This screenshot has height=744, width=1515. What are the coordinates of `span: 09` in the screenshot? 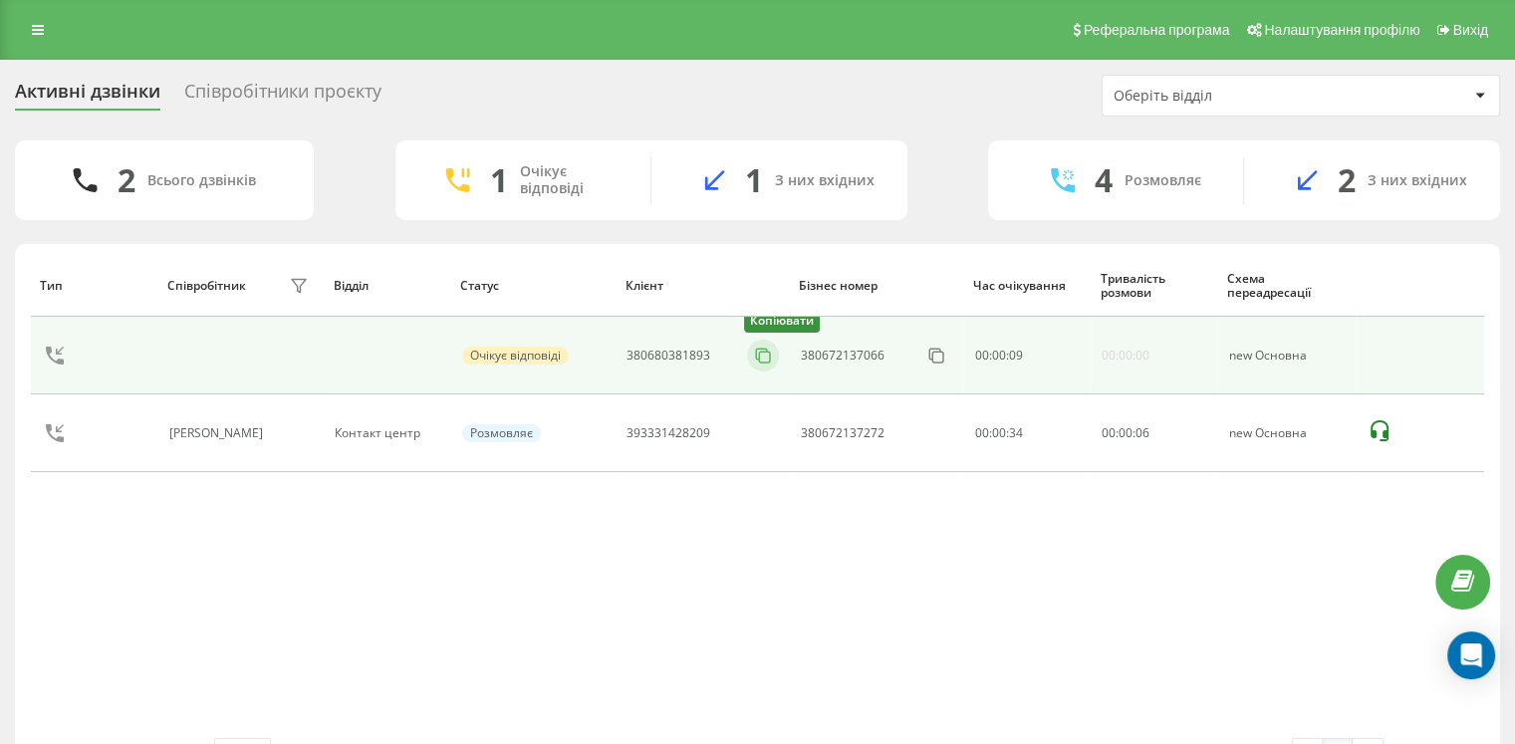 It's located at (1015, 355).